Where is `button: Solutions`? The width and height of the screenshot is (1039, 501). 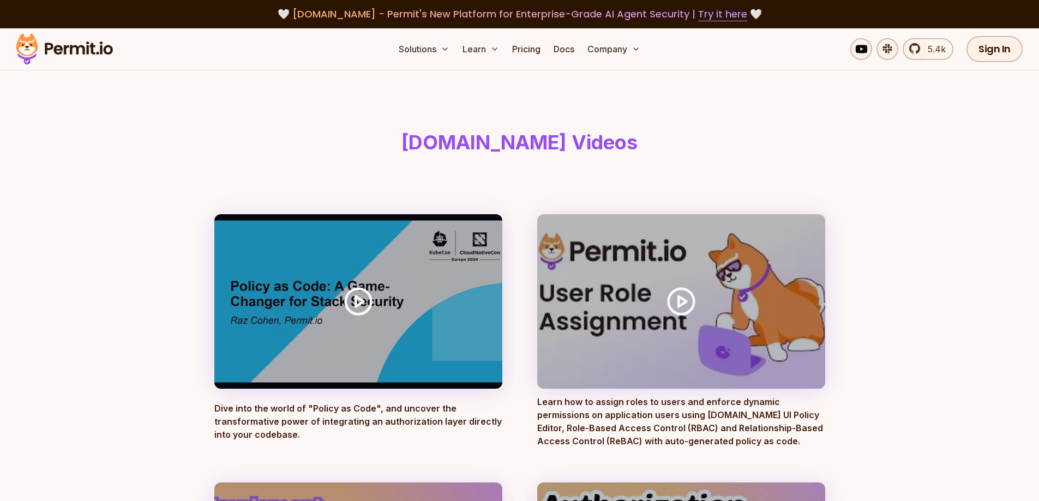 button: Solutions is located at coordinates (424, 49).